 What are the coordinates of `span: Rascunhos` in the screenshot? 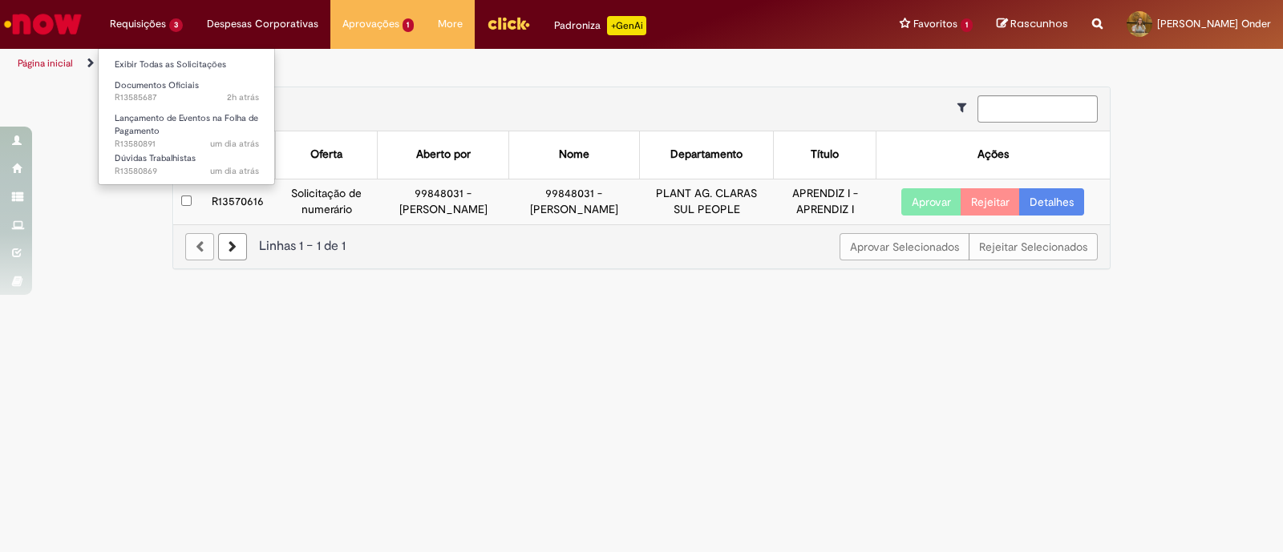 It's located at (1039, 23).